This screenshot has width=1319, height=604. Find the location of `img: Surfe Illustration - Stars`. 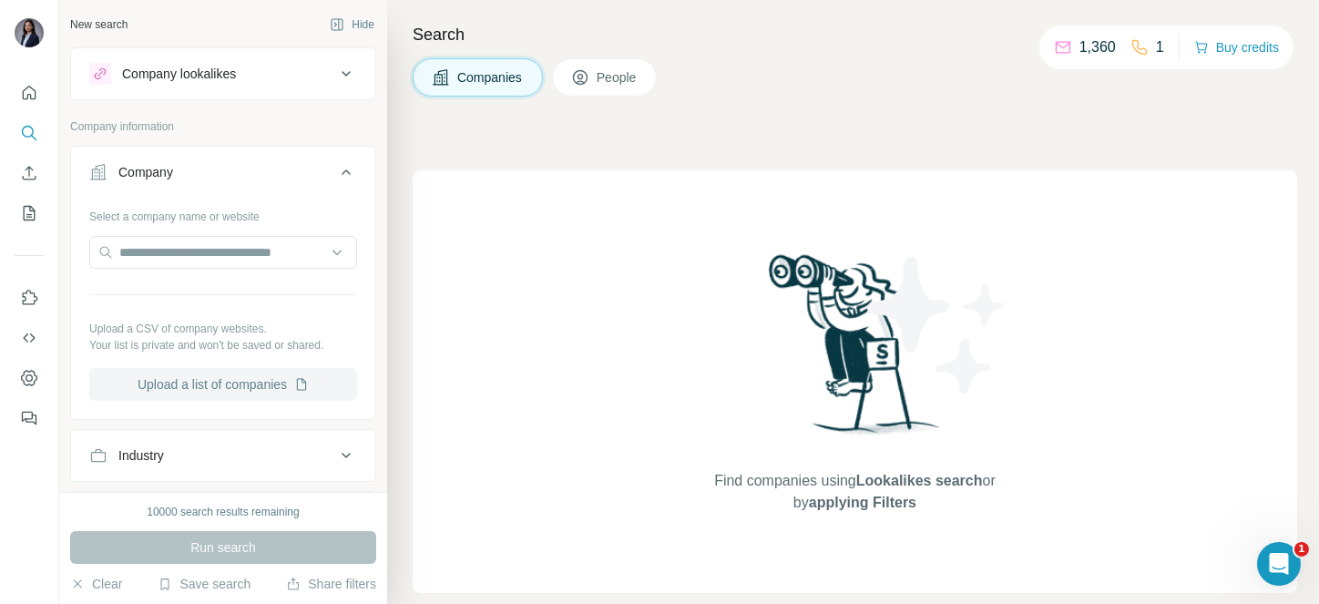

img: Surfe Illustration - Stars is located at coordinates (937, 325).